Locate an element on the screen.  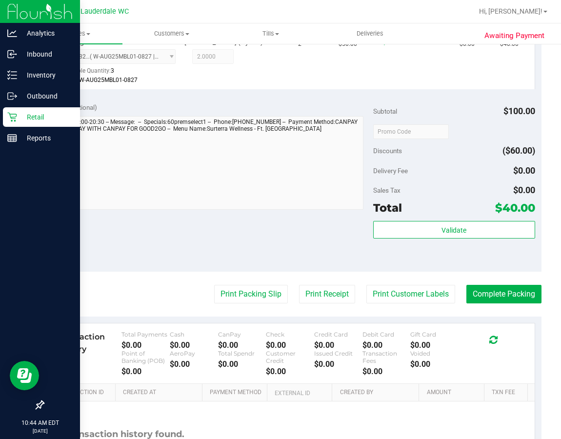
div: AeroPay is located at coordinates (194, 353).